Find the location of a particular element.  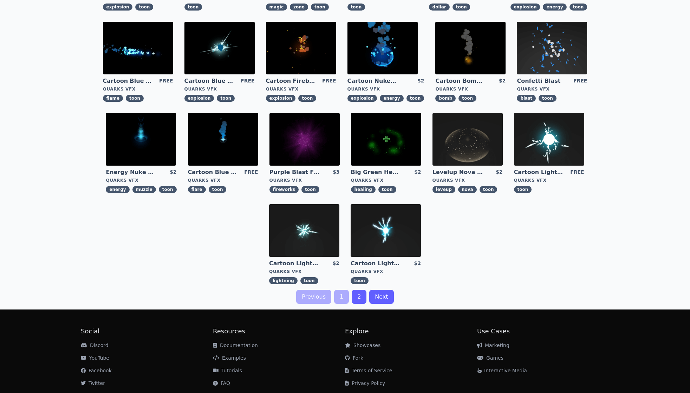

span: flame is located at coordinates (113, 98).